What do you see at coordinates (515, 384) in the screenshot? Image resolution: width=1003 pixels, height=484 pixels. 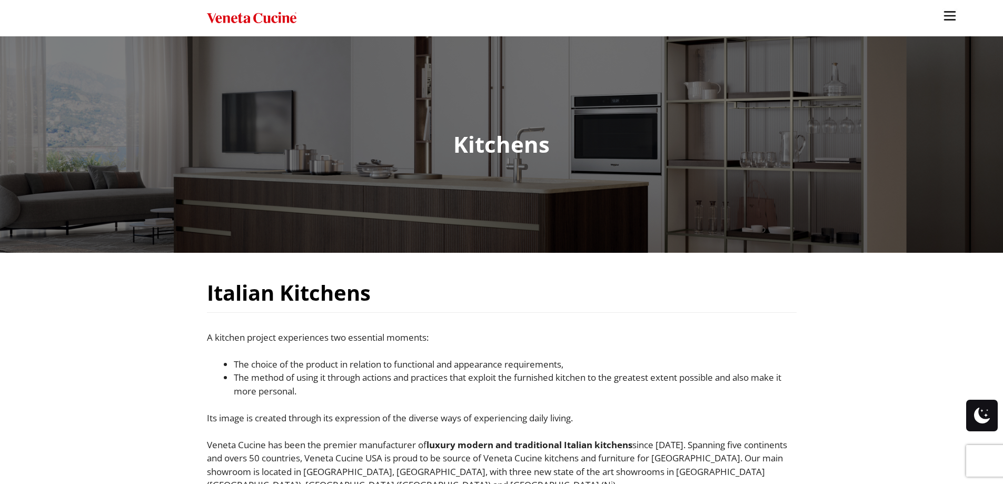 I see `li: The method of using it through actions and practices that exploit the furnished kitchen to the gr...` at bounding box center [515, 384].